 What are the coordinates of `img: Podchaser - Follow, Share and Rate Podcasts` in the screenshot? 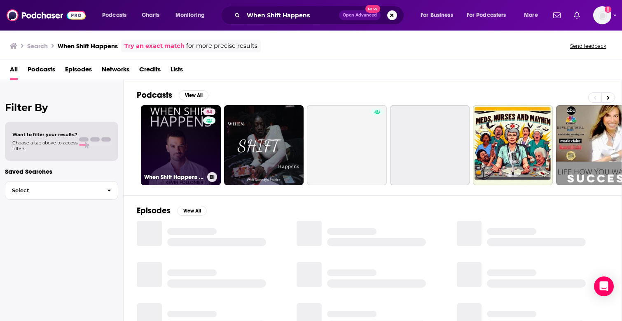 It's located at (46, 15).